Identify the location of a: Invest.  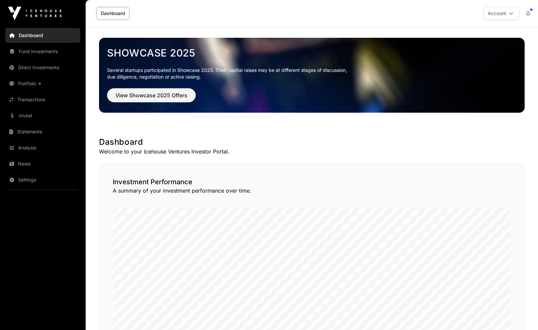
(43, 116).